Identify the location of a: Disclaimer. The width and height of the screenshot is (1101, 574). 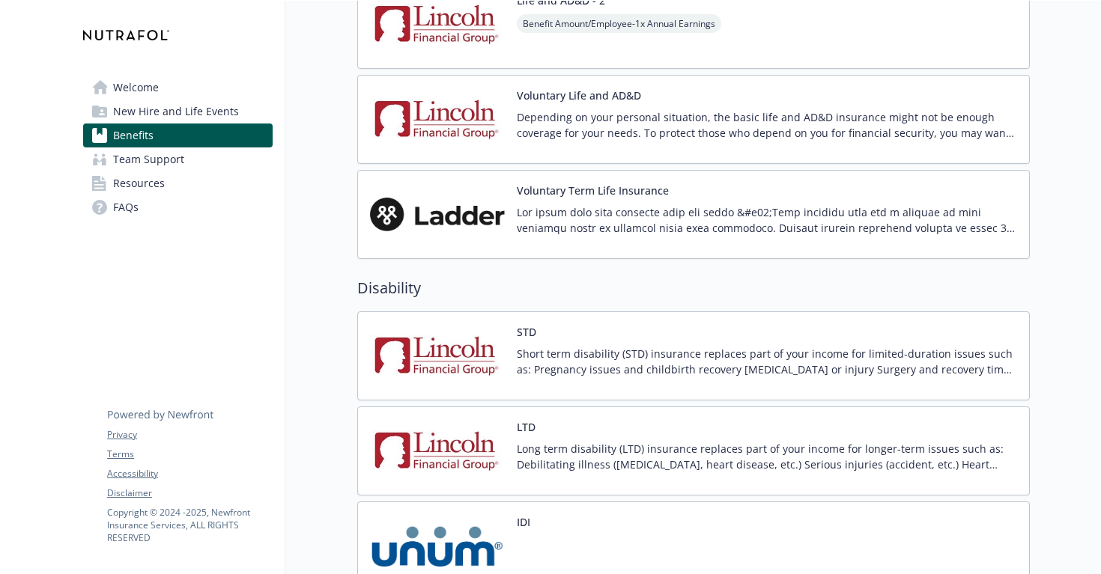
(189, 493).